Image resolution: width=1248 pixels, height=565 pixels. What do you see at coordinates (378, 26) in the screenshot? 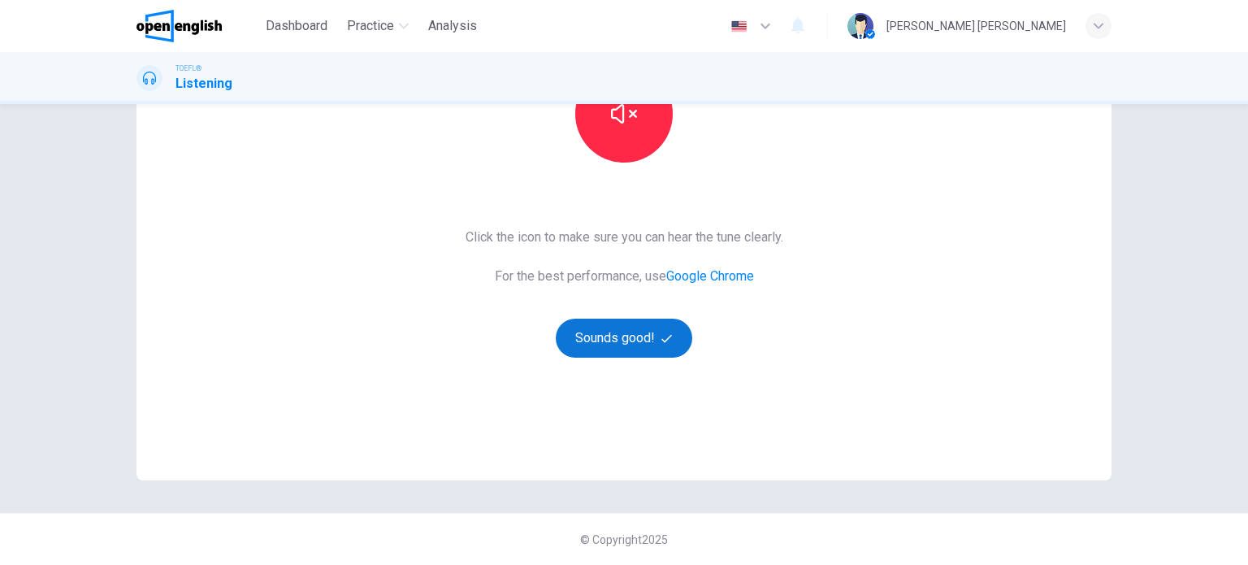
I see `button: Practice` at bounding box center [378, 26].